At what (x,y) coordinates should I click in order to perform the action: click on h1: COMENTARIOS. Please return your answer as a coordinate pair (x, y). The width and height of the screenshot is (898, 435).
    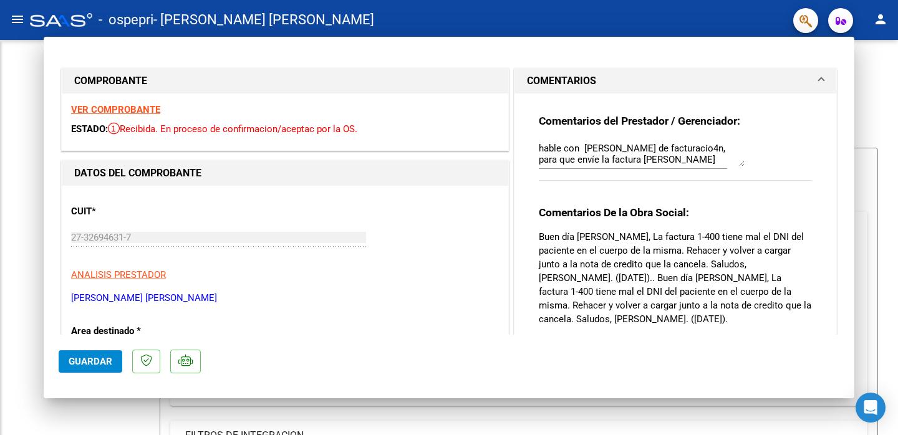
    Looking at the image, I should click on (561, 81).